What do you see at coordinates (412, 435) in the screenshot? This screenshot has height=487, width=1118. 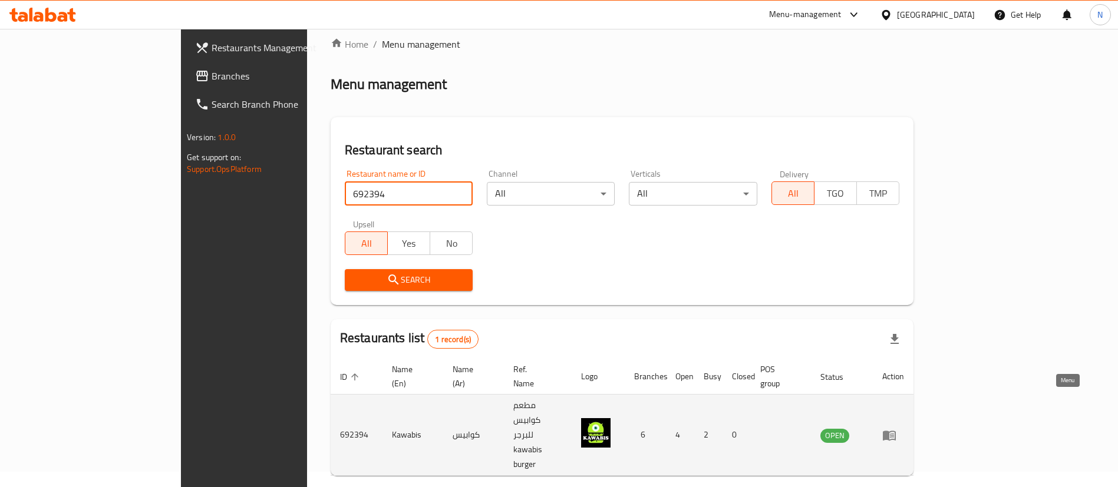 I see `td: Kawabis` at bounding box center [412, 435].